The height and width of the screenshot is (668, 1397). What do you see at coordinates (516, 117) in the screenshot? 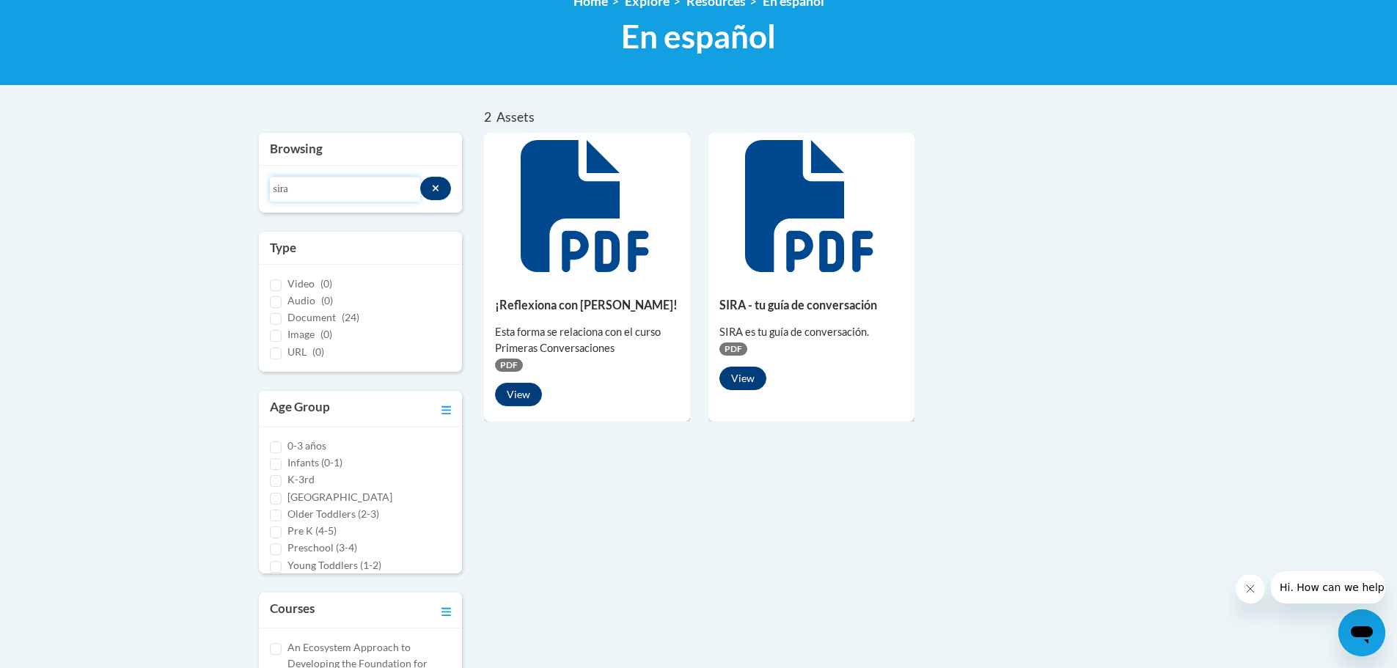
I see `span: Assets` at bounding box center [516, 117].